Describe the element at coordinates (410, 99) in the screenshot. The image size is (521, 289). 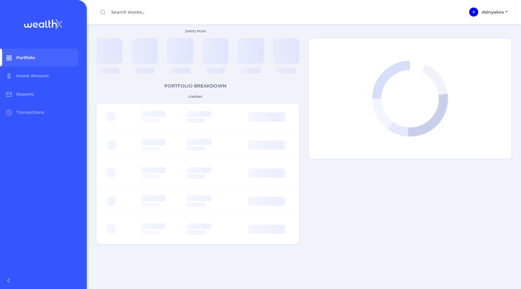
I see `div: animation` at that location.